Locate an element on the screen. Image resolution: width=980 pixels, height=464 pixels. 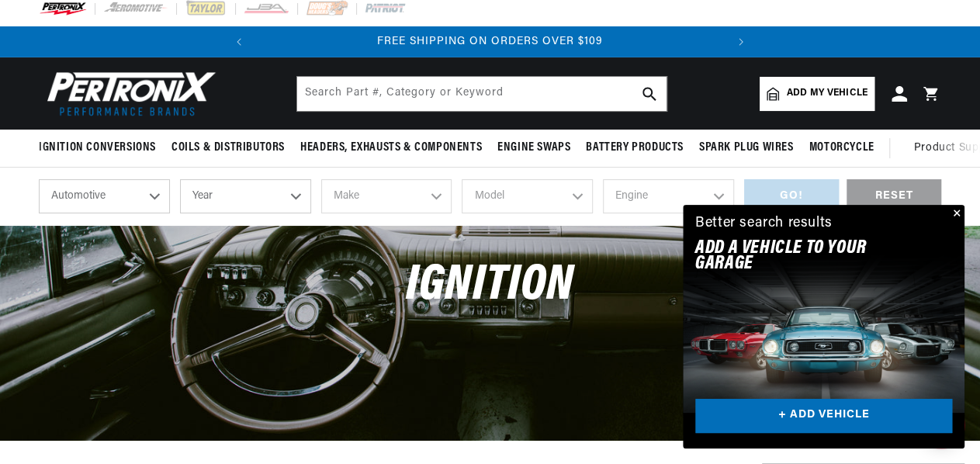
span: FREE SHIPPING ON ORDERS OVER $109 is located at coordinates (489, 41).